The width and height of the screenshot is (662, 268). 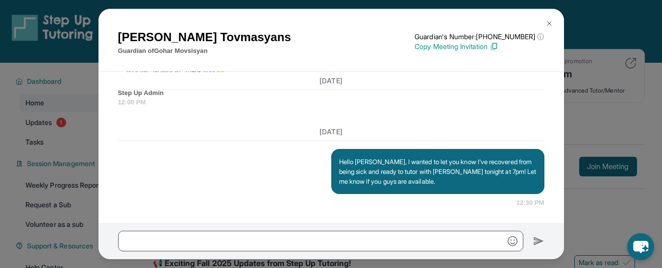 I want to click on button: chat-button, so click(x=640, y=246).